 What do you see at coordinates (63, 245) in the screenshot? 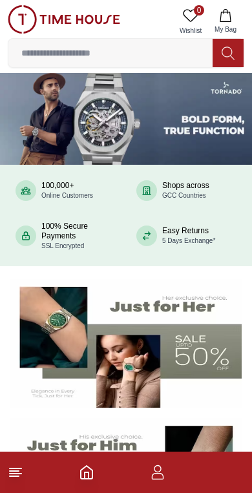
I see `span: SSL Encrypted` at bounding box center [63, 245].